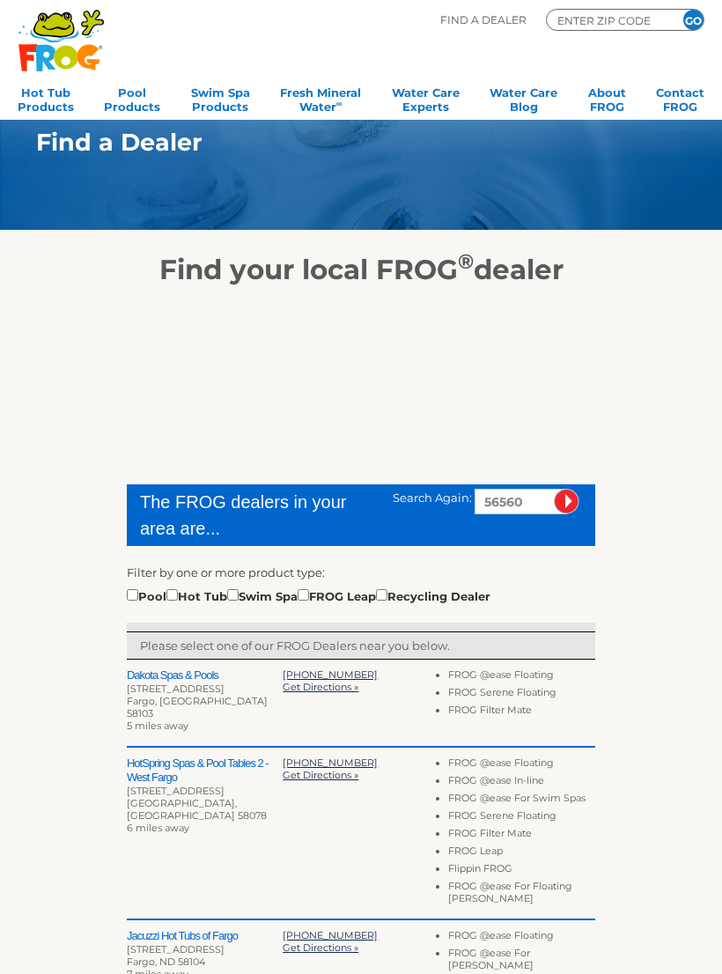 This screenshot has width=722, height=974. Describe the element at coordinates (521, 854) in the screenshot. I see `li: FROG Leap` at that location.